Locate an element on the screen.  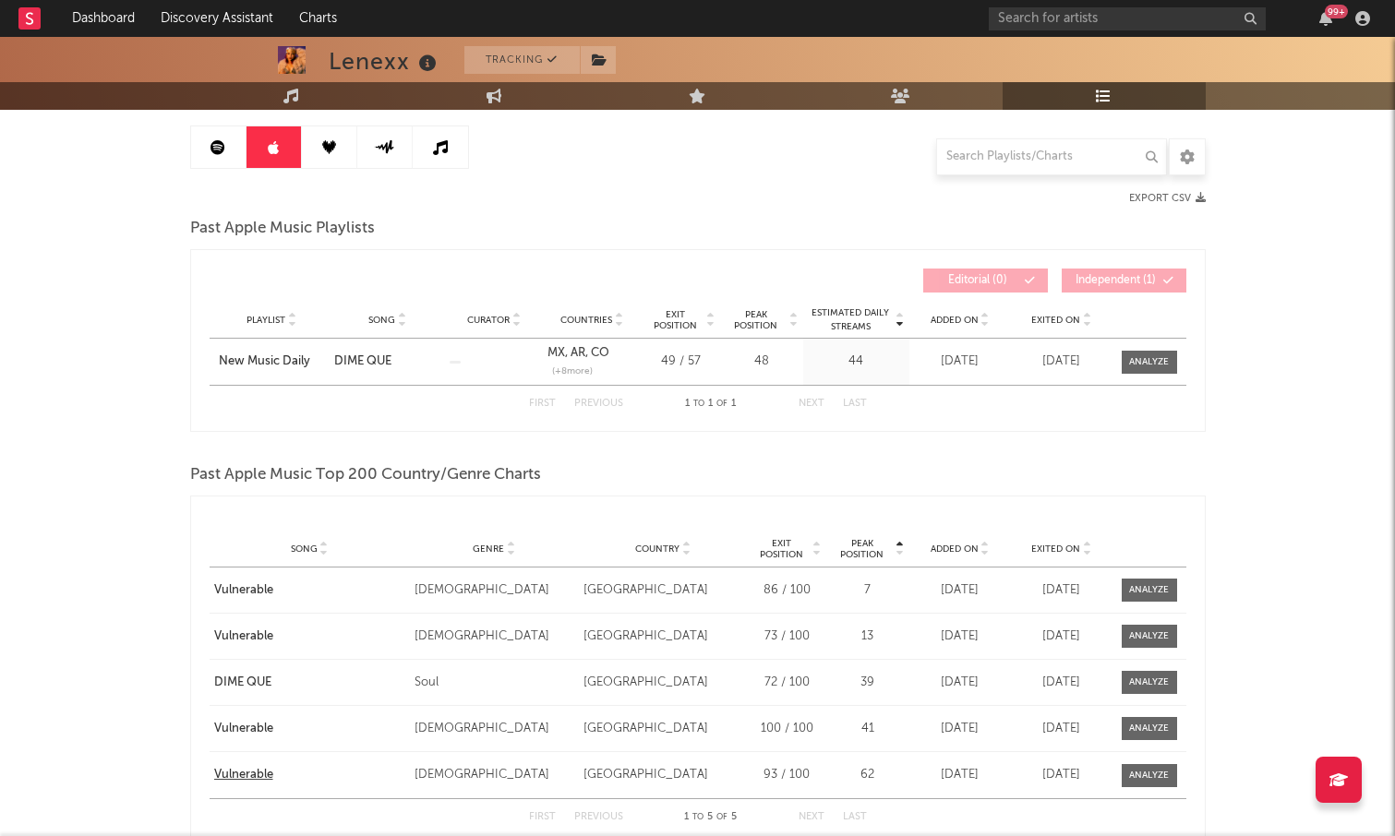
button: Export CSV is located at coordinates (1167, 198).